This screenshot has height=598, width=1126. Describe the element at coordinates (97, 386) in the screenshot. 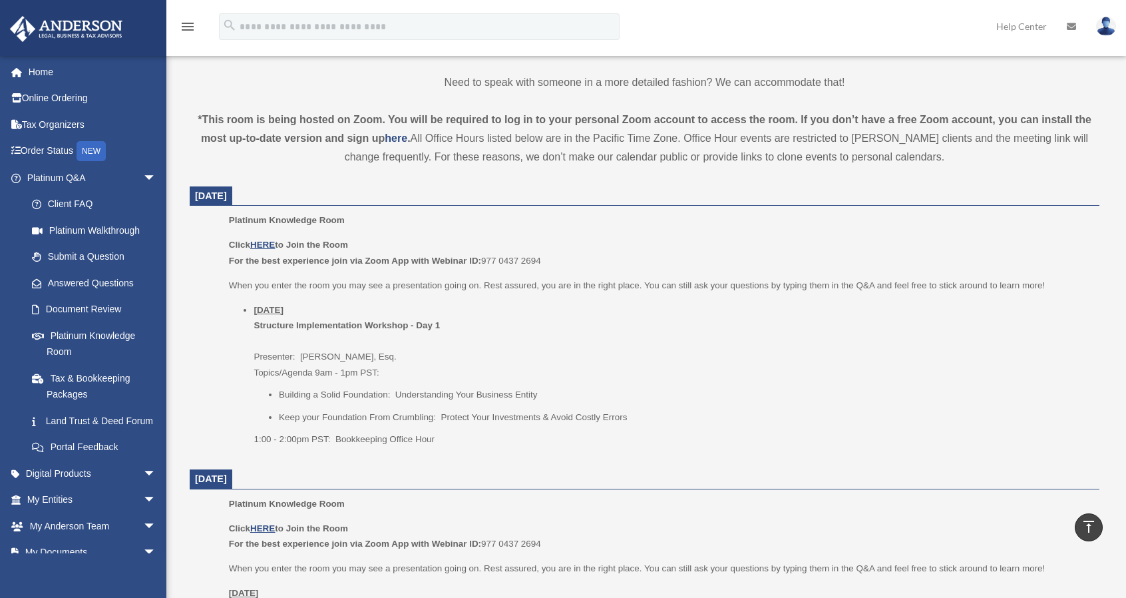

I see `a: Tax & Bookkeeping Packages` at that location.